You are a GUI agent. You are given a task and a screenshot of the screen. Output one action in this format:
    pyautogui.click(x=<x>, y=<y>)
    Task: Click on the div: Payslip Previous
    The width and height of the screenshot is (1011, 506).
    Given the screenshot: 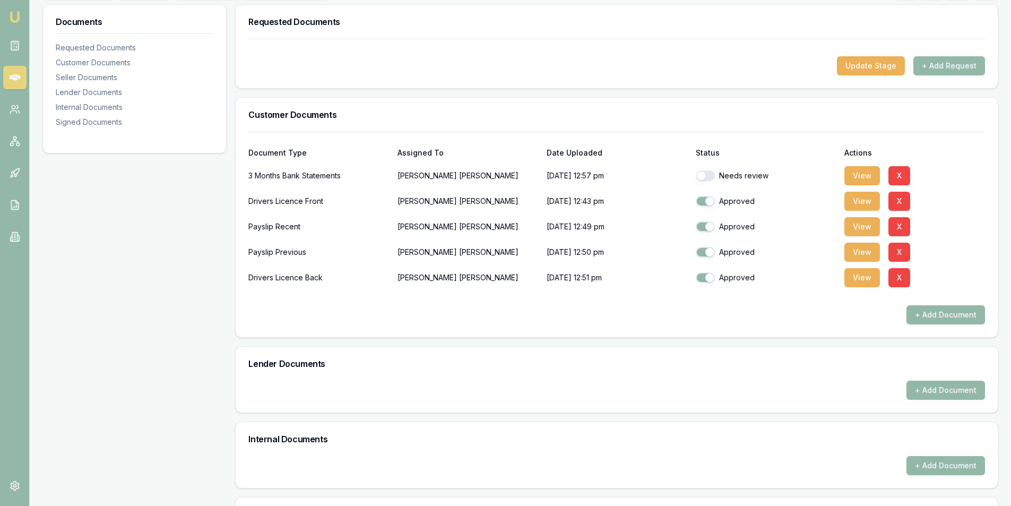 What is the action you would take?
    pyautogui.click(x=318, y=252)
    